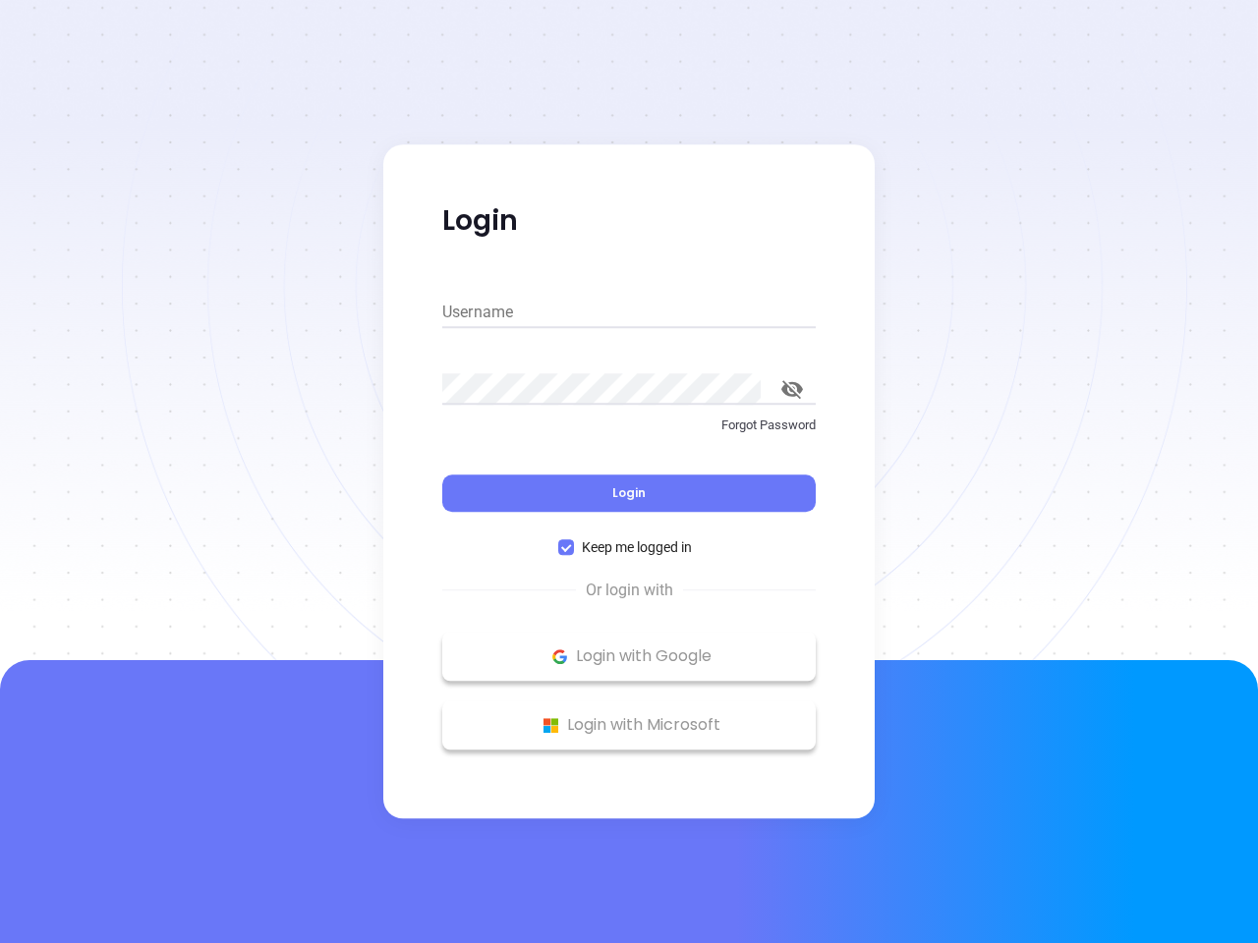 The width and height of the screenshot is (1258, 943). What do you see at coordinates (629, 725) in the screenshot?
I see `button: Microsoft Logo Login with Microsoft` at bounding box center [629, 725].